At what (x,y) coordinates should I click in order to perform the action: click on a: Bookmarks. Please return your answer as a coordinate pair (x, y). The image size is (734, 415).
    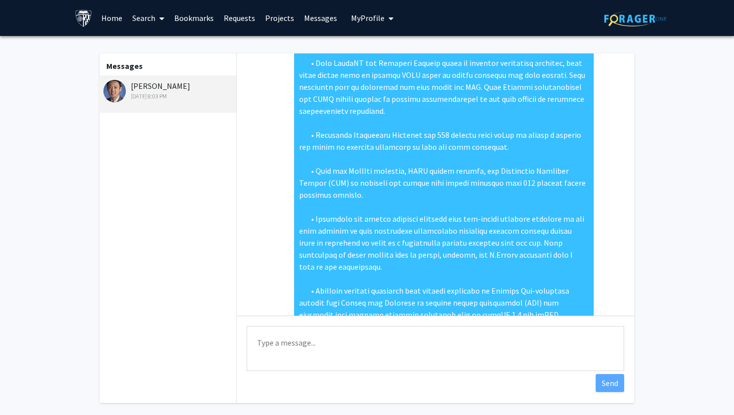
    Looking at the image, I should click on (194, 18).